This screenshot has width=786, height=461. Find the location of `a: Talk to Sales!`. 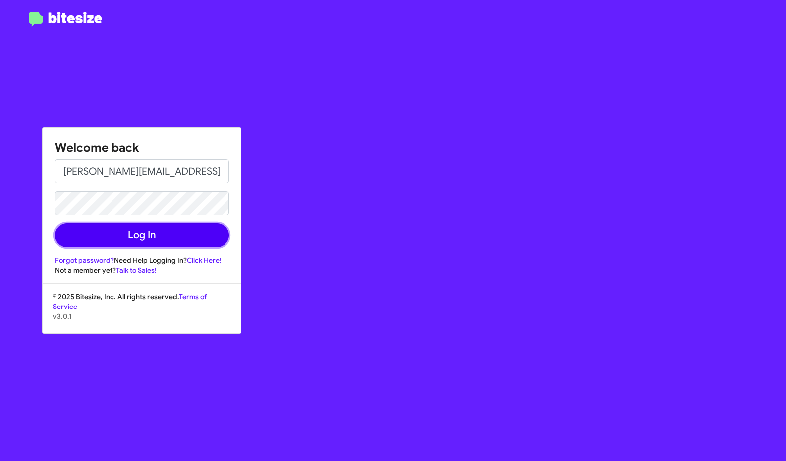

a: Talk to Sales! is located at coordinates (136, 270).